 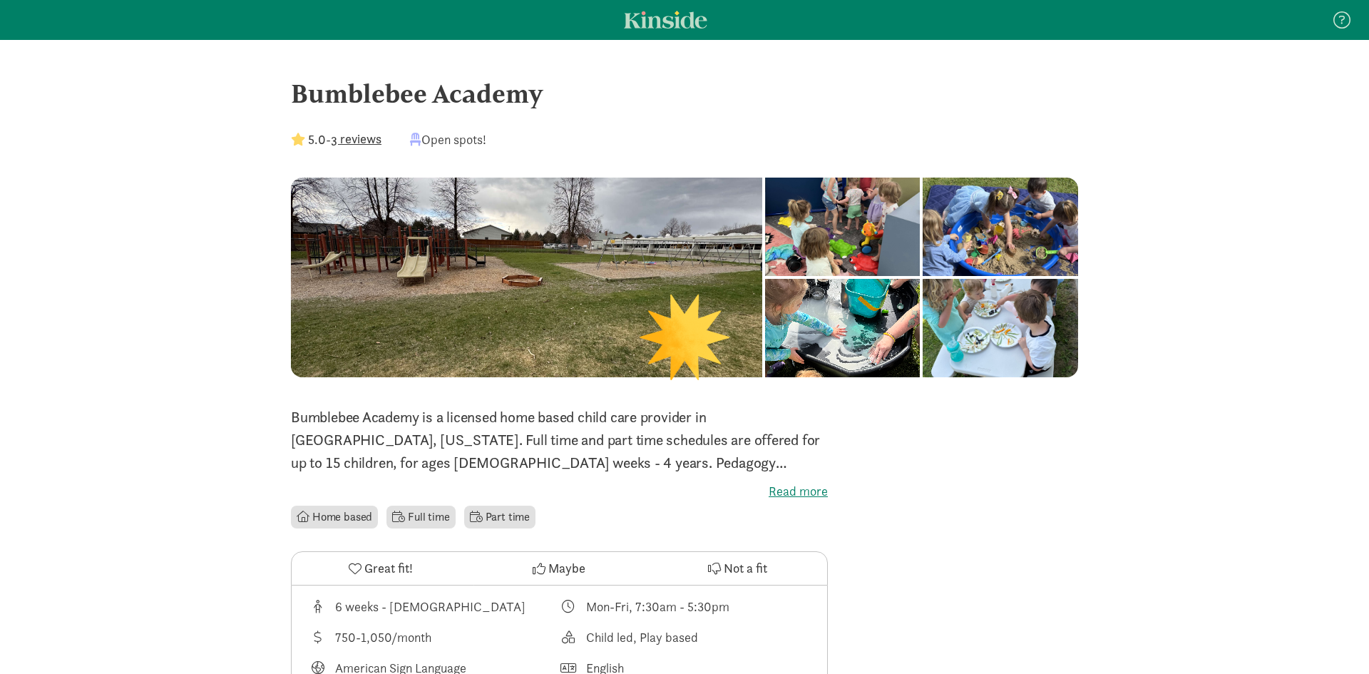 I want to click on strong: 5.0, so click(x=317, y=139).